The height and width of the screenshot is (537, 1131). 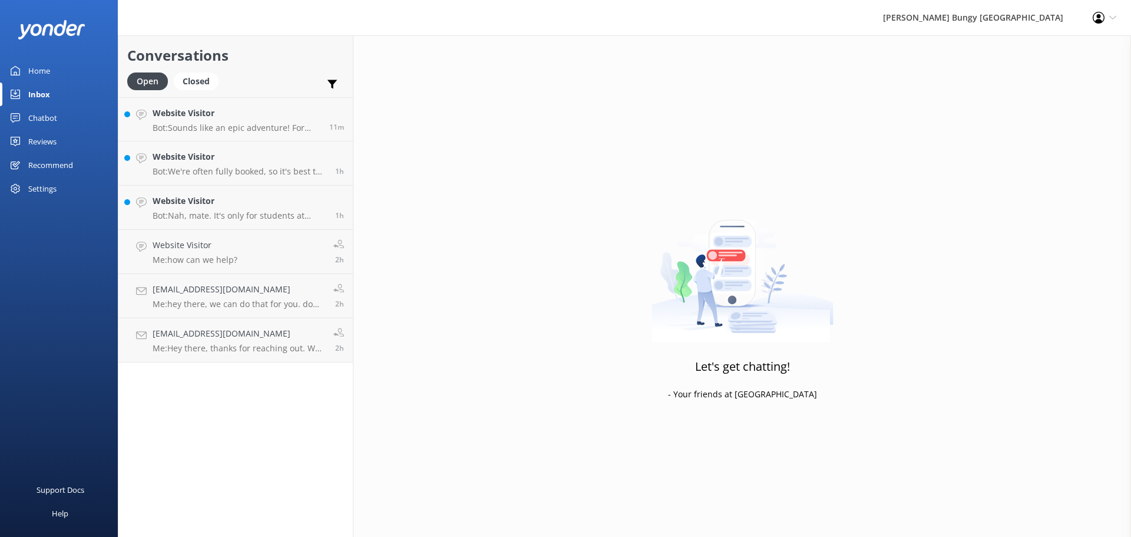 What do you see at coordinates (51, 165) in the screenshot?
I see `div: Recommend` at bounding box center [51, 165].